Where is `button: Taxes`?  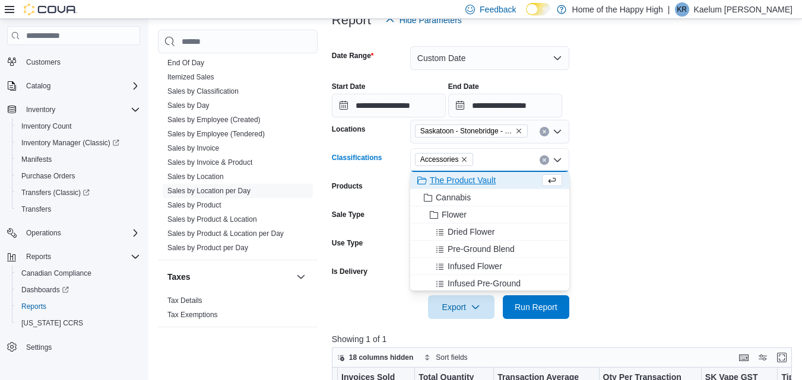
button: Taxes is located at coordinates (229, 277).